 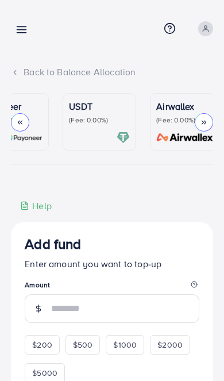 What do you see at coordinates (112, 264) in the screenshot?
I see `p: Enter amount you want to top-up` at bounding box center [112, 264].